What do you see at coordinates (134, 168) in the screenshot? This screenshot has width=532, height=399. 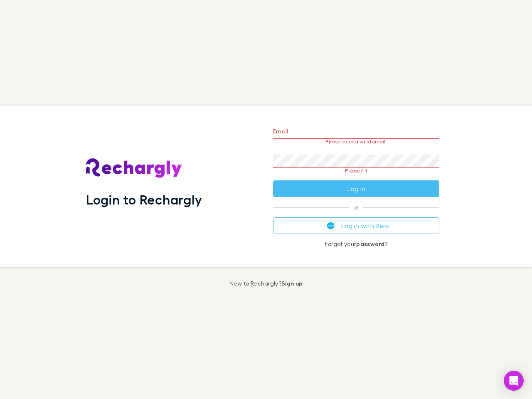 I see `img: Rechargly's Logo` at bounding box center [134, 168].